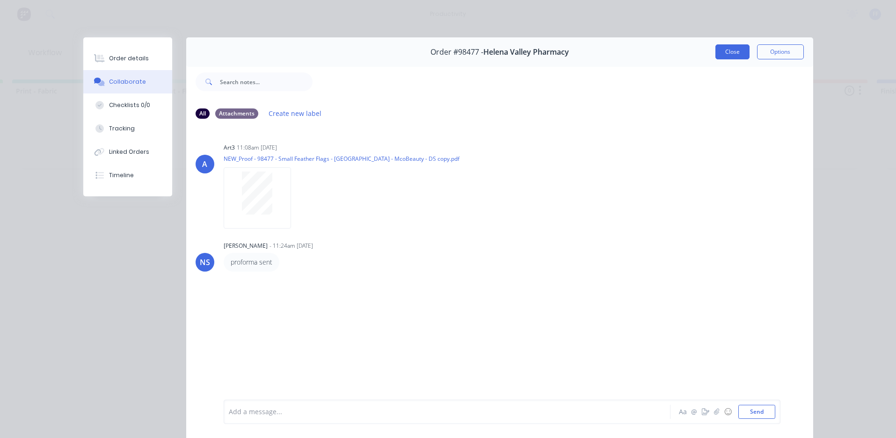 The image size is (896, 438). What do you see at coordinates (121, 175) in the screenshot?
I see `div: Timeline` at bounding box center [121, 175].